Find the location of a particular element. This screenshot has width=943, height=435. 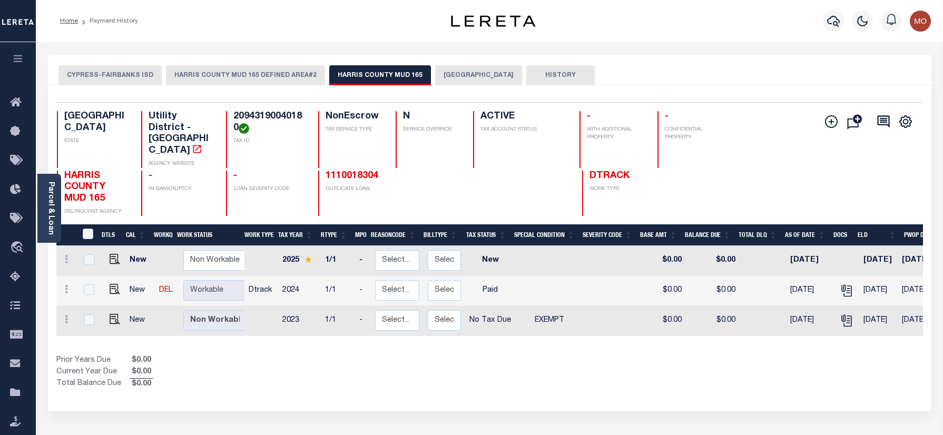

p: IN BANKRUPTCY is located at coordinates (181, 189).